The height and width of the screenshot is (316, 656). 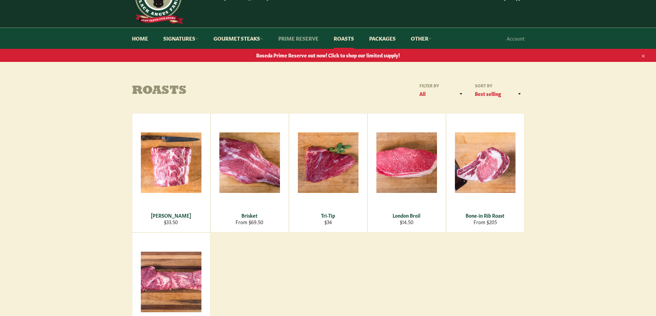 What do you see at coordinates (328, 163) in the screenshot?
I see `img: Tri-Tip` at bounding box center [328, 163].